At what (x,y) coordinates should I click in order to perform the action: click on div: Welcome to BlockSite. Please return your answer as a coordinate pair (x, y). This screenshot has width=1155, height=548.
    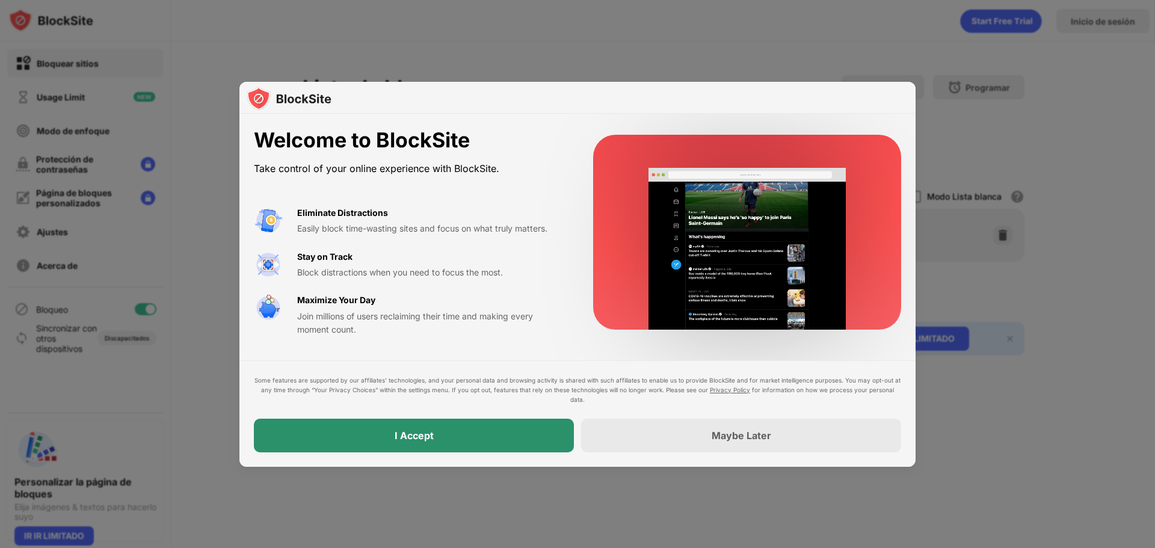
    Looking at the image, I should click on (409, 140).